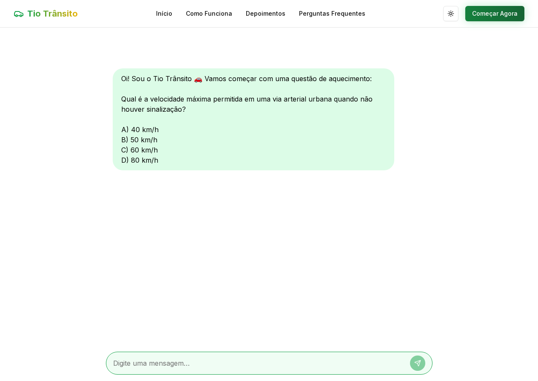 The height and width of the screenshot is (381, 538). Describe the element at coordinates (265, 14) in the screenshot. I see `a: Depoimentos` at that location.